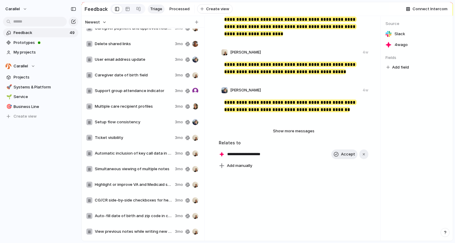 The height and width of the screenshot is (243, 455). I want to click on button: Connect Intercom, so click(426, 9).